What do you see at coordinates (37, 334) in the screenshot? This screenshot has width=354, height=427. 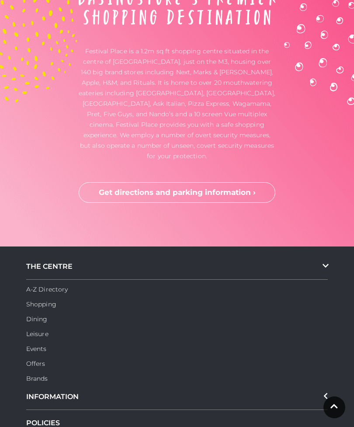 I see `a: Leisure` at bounding box center [37, 334].